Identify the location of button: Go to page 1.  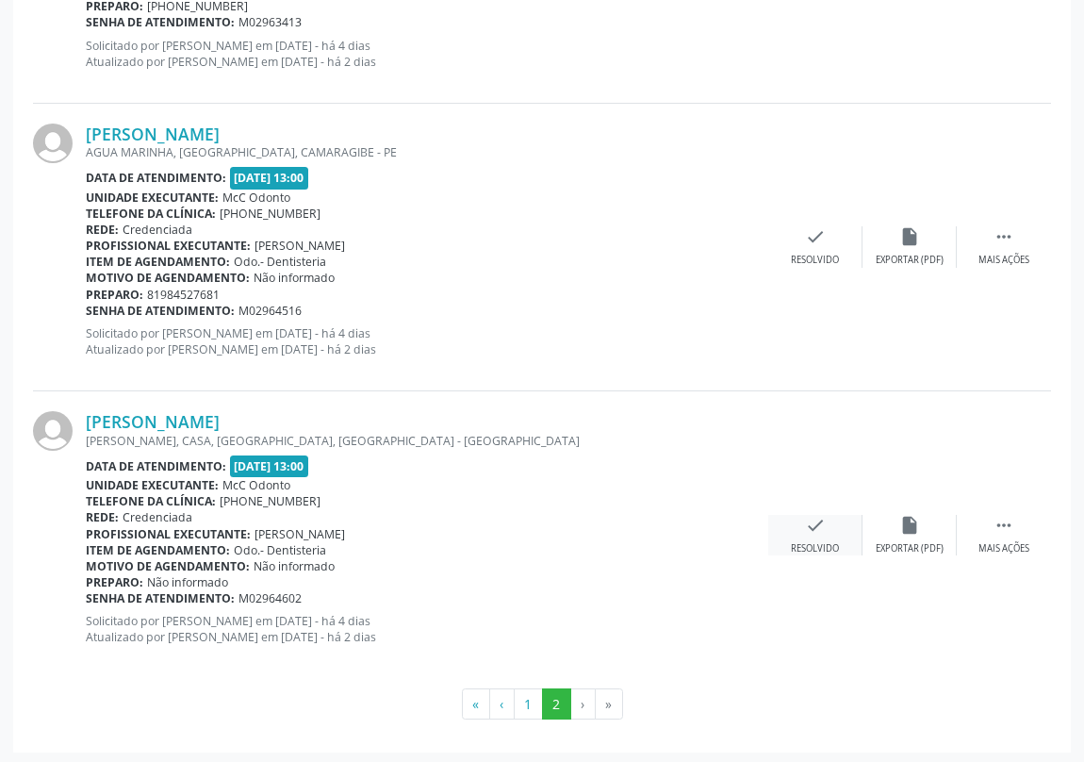
(528, 704).